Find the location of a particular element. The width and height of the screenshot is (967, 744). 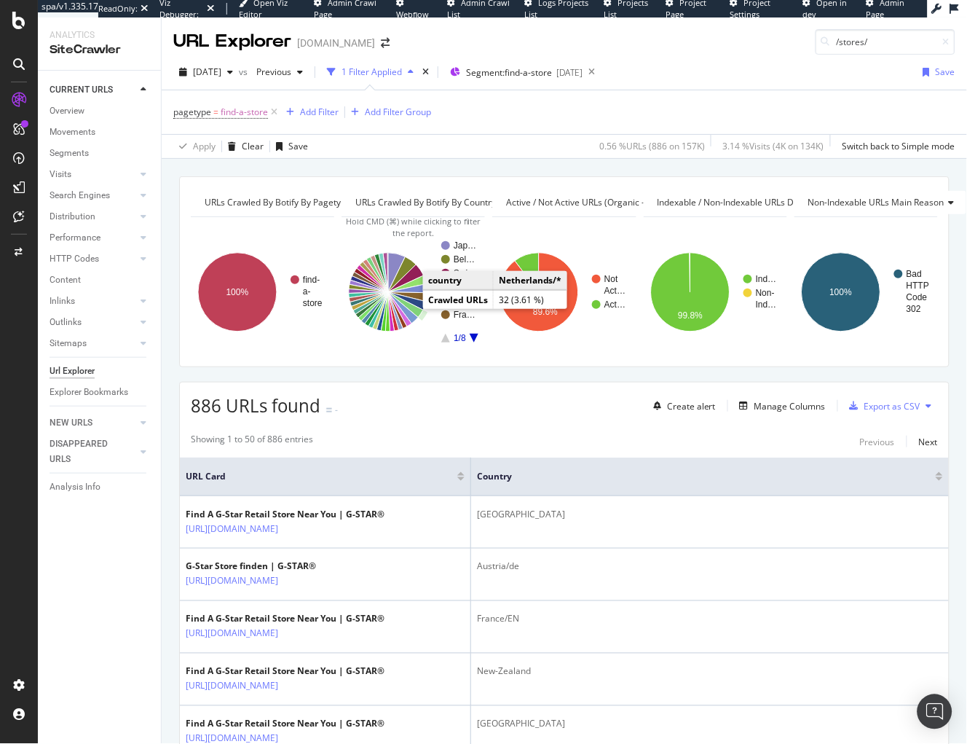

td: country is located at coordinates (458, 280).